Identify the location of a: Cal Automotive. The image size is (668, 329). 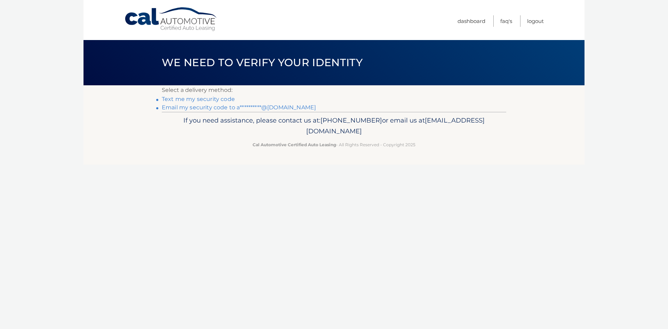
(171, 19).